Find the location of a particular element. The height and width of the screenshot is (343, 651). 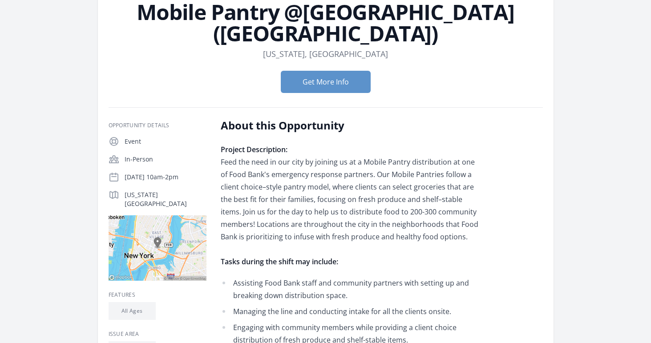

button: Get More Info is located at coordinates (326, 82).